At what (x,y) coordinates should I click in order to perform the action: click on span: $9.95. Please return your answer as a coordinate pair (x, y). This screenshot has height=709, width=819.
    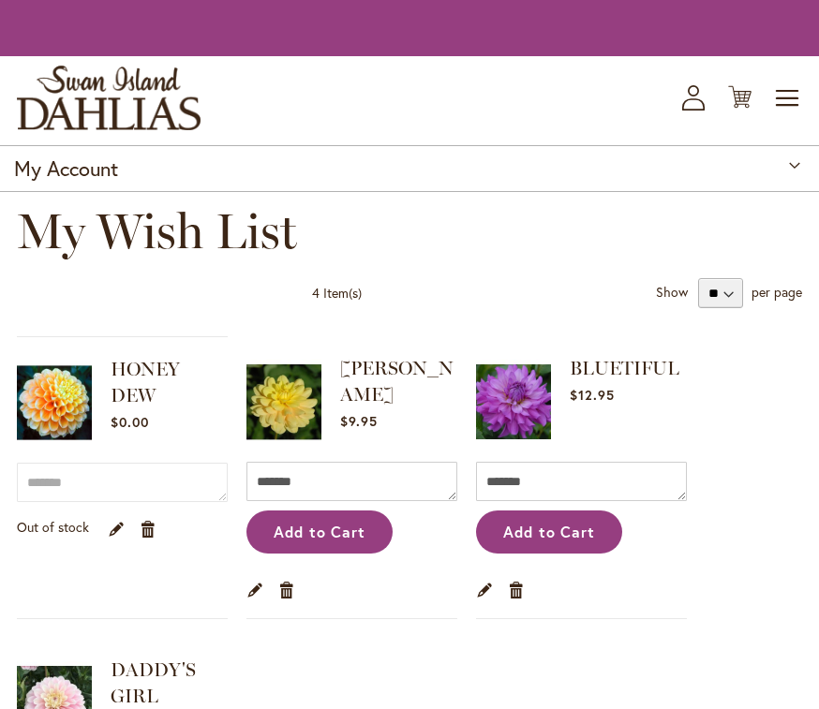
    Looking at the image, I should click on (359, 421).